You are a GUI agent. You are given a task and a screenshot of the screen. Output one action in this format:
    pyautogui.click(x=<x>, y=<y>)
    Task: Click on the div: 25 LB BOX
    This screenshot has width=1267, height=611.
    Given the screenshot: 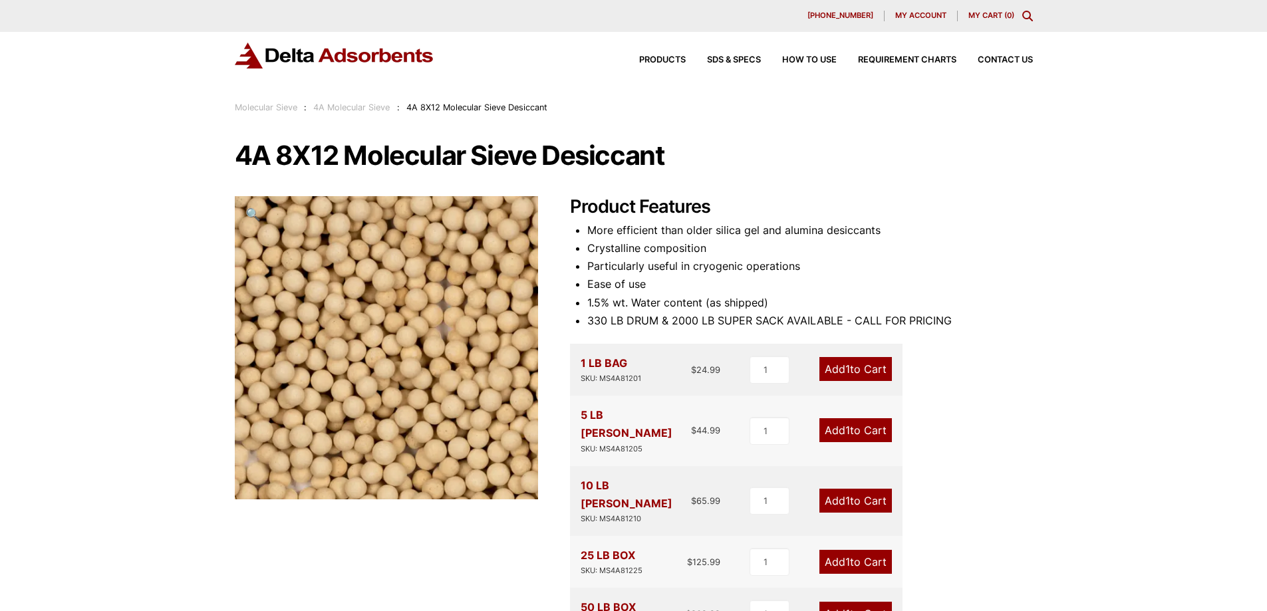 What is the action you would take?
    pyautogui.click(x=611, y=562)
    